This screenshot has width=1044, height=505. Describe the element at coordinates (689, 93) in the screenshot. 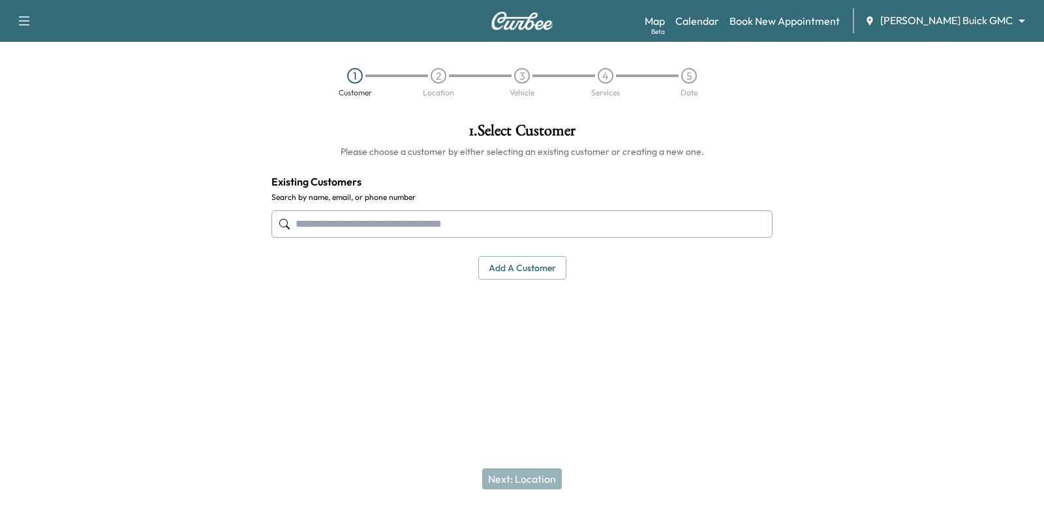

I see `div: Date` at that location.